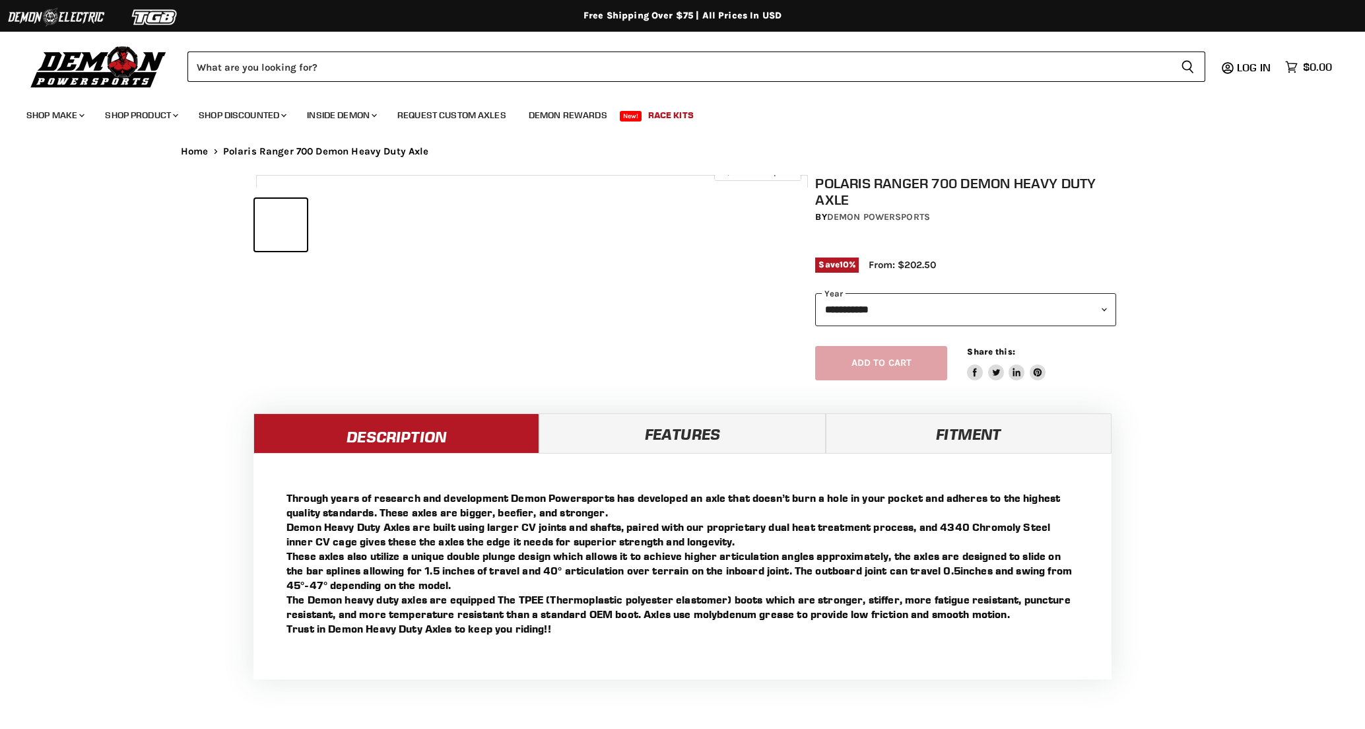  Describe the element at coordinates (631, 116) in the screenshot. I see `span: New!` at that location.